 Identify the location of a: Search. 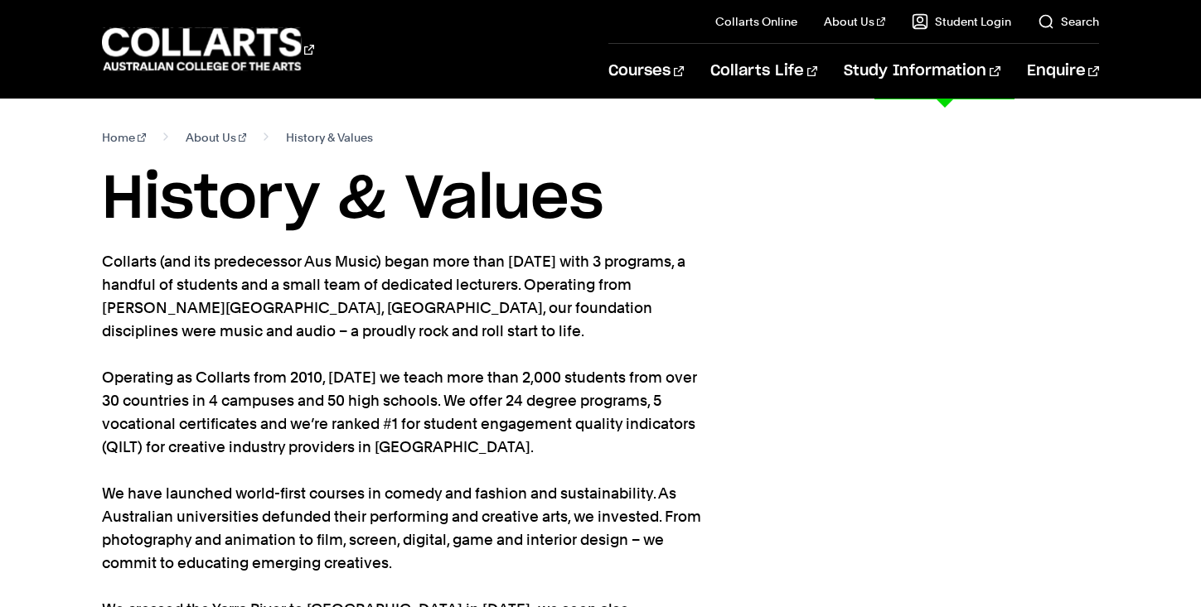
(1068, 22).